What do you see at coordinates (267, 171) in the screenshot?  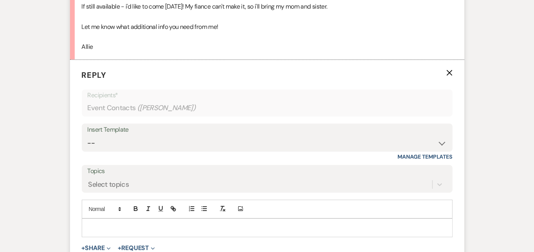 I see `label: Topics` at bounding box center [267, 171].